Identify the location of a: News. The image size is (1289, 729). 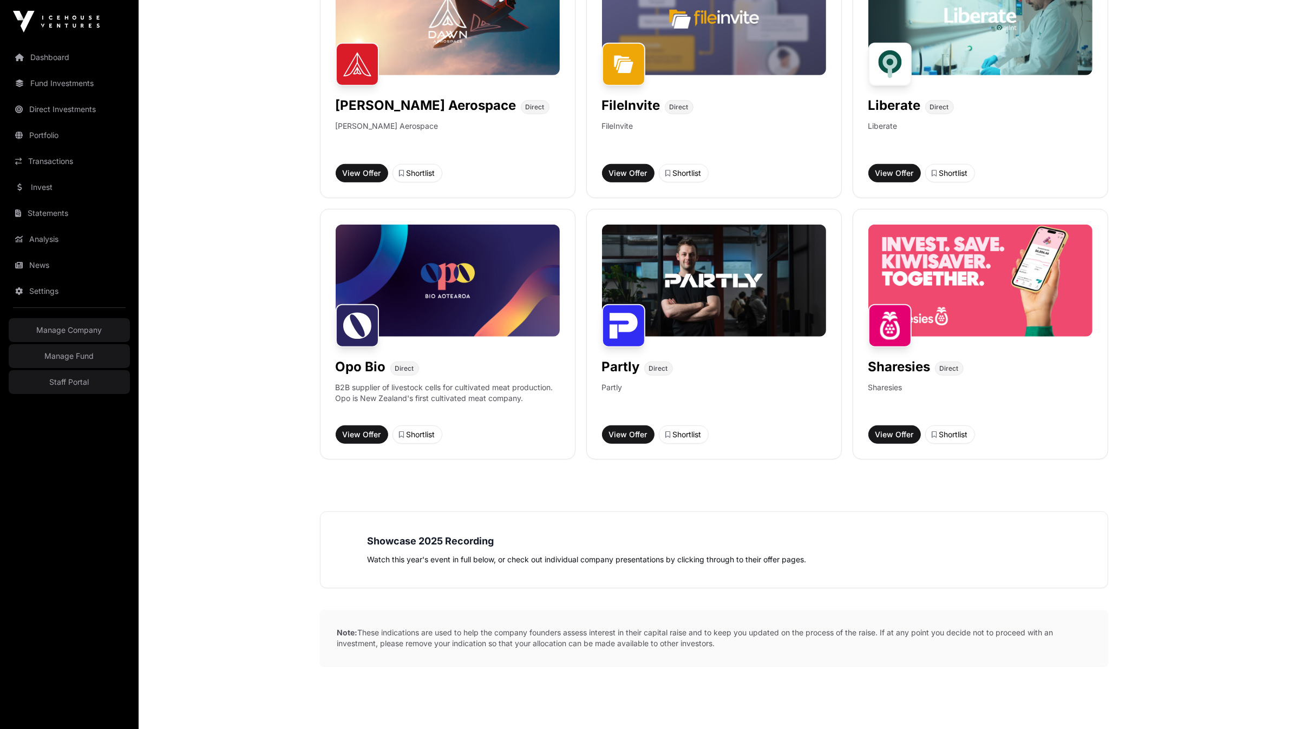
(69, 265).